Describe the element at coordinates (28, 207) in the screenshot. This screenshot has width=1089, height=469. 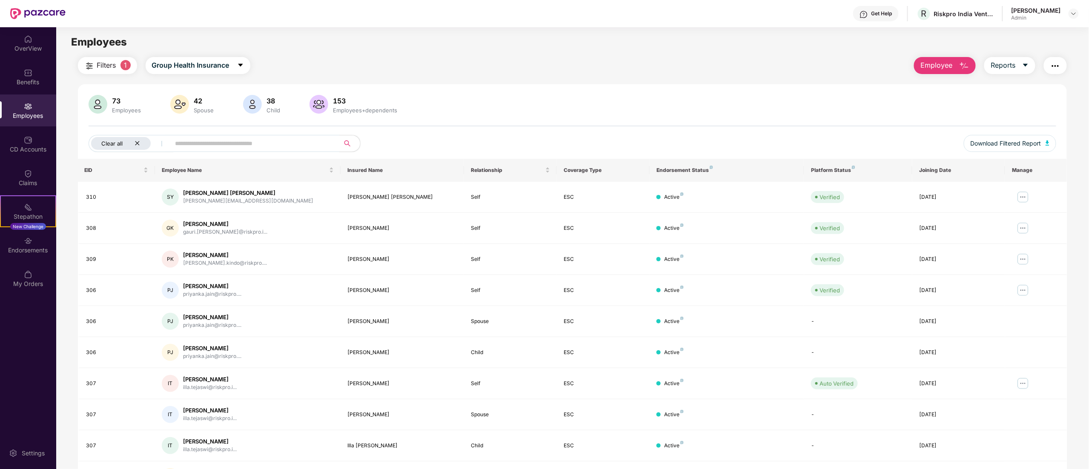
I see `img: svg+xml;base64,PHN2ZyB4bWxucz0iaHR0cDovL3d3dy53My5vcmcvMjAwMC9zdmciIHdpZHRoPSIyMSIgaGVpZ2h0PSIyMC...` at that location.